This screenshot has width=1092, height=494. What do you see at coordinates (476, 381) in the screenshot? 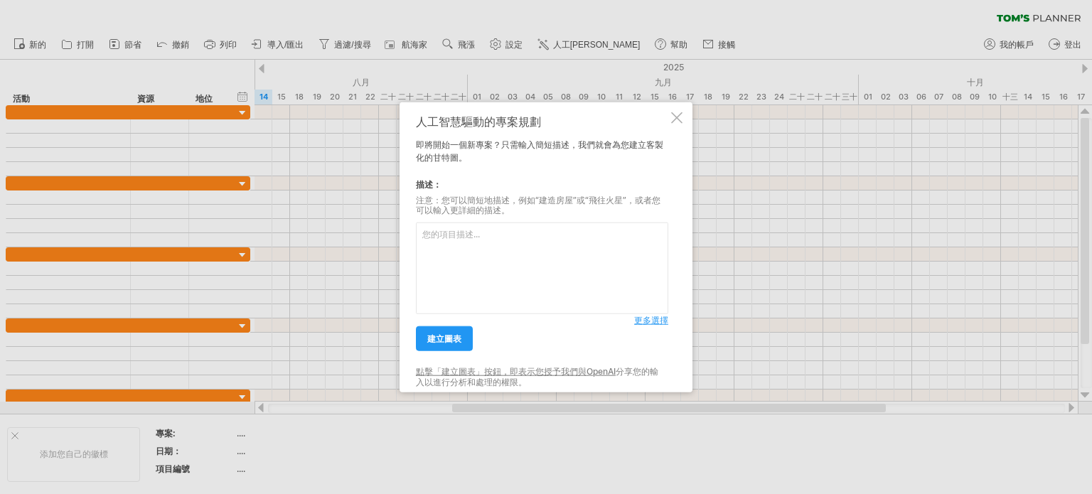
I see `font: 以進行分析和處理的權限。` at bounding box center [476, 381].